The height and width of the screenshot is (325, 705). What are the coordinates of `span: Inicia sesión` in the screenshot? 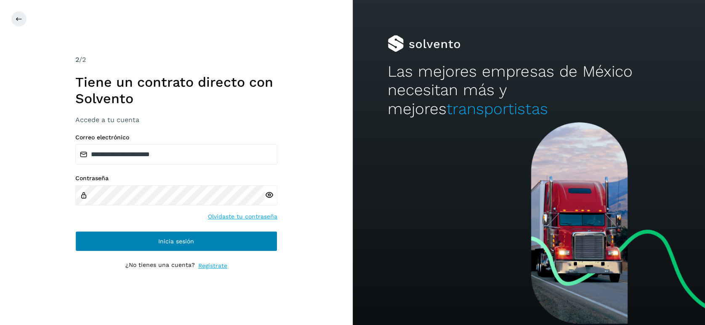 It's located at (176, 241).